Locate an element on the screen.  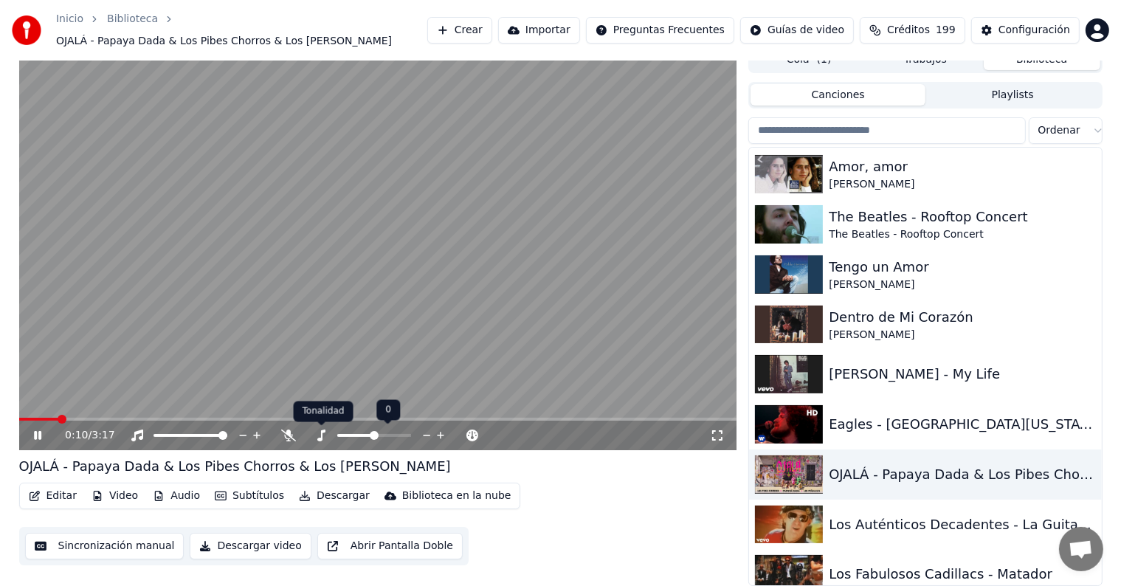
div: Chat abierto is located at coordinates (1081, 549).